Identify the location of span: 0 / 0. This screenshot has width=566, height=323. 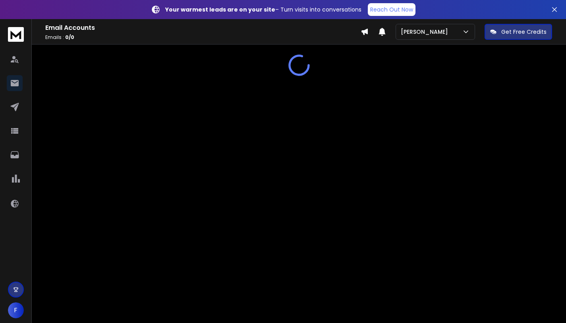
(70, 37).